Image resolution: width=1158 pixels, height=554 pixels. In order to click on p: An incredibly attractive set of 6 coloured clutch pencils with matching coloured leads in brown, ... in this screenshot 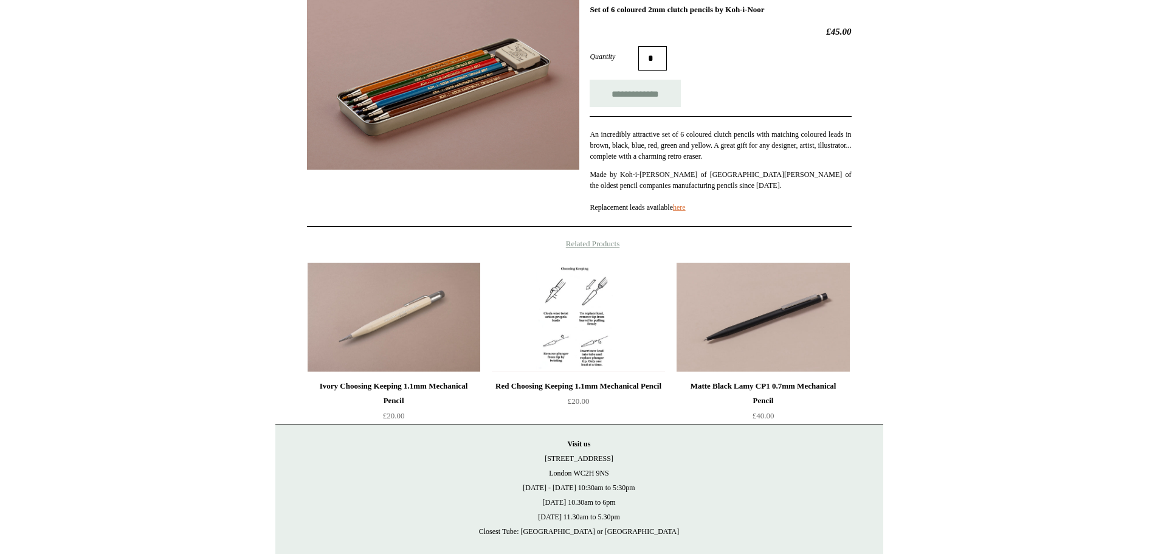, I will do `click(721, 145)`.